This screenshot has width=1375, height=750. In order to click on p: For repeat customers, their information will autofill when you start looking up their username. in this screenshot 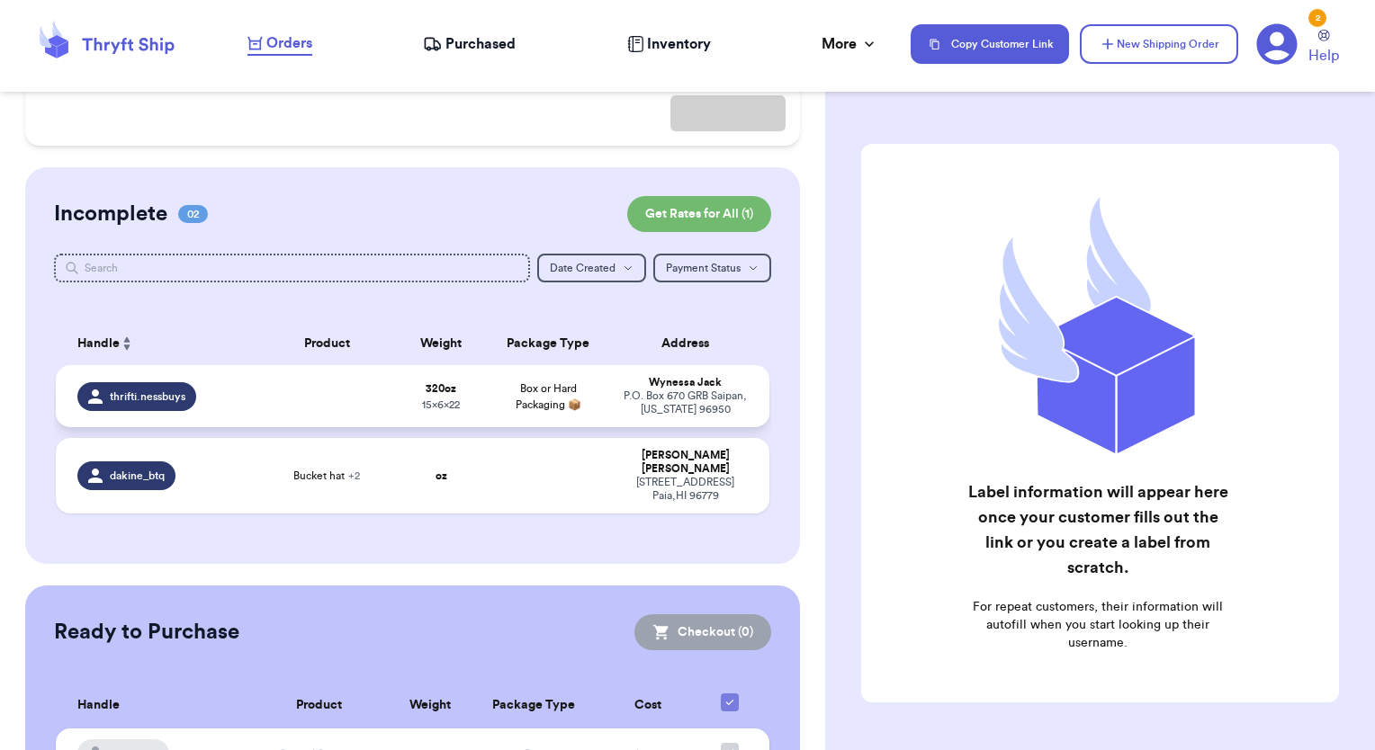, I will do `click(1098, 625)`.